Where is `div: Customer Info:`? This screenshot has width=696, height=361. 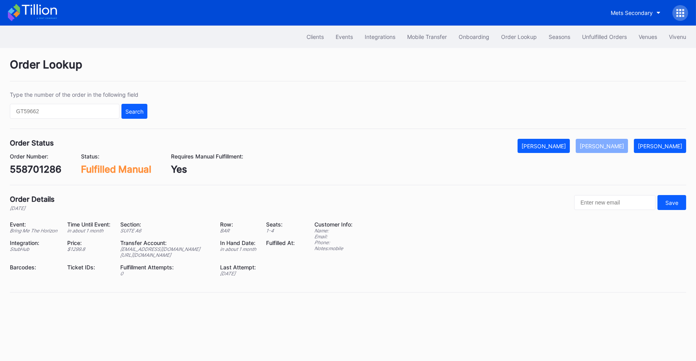 div: Customer Info: is located at coordinates (333, 224).